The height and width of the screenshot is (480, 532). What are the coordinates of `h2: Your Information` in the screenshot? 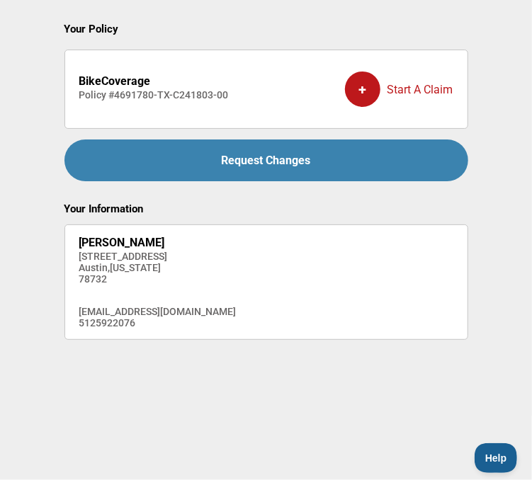 It's located at (266, 209).